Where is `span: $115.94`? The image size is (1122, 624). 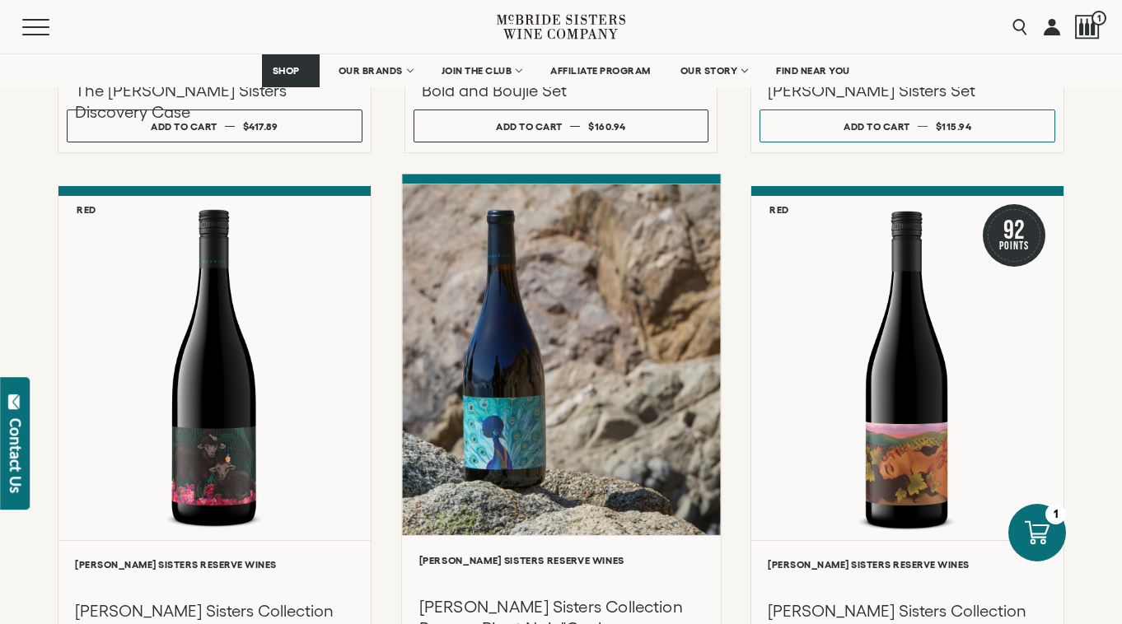 span: $115.94 is located at coordinates (954, 126).